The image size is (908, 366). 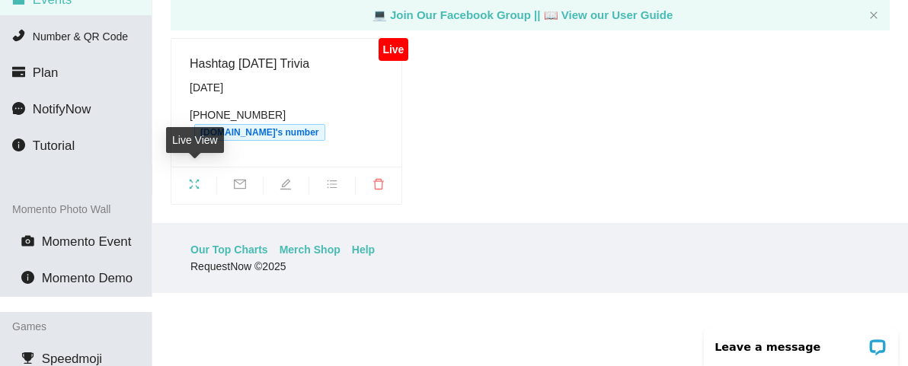 What do you see at coordinates (18, 35) in the screenshot?
I see `span: phone` at bounding box center [18, 35].